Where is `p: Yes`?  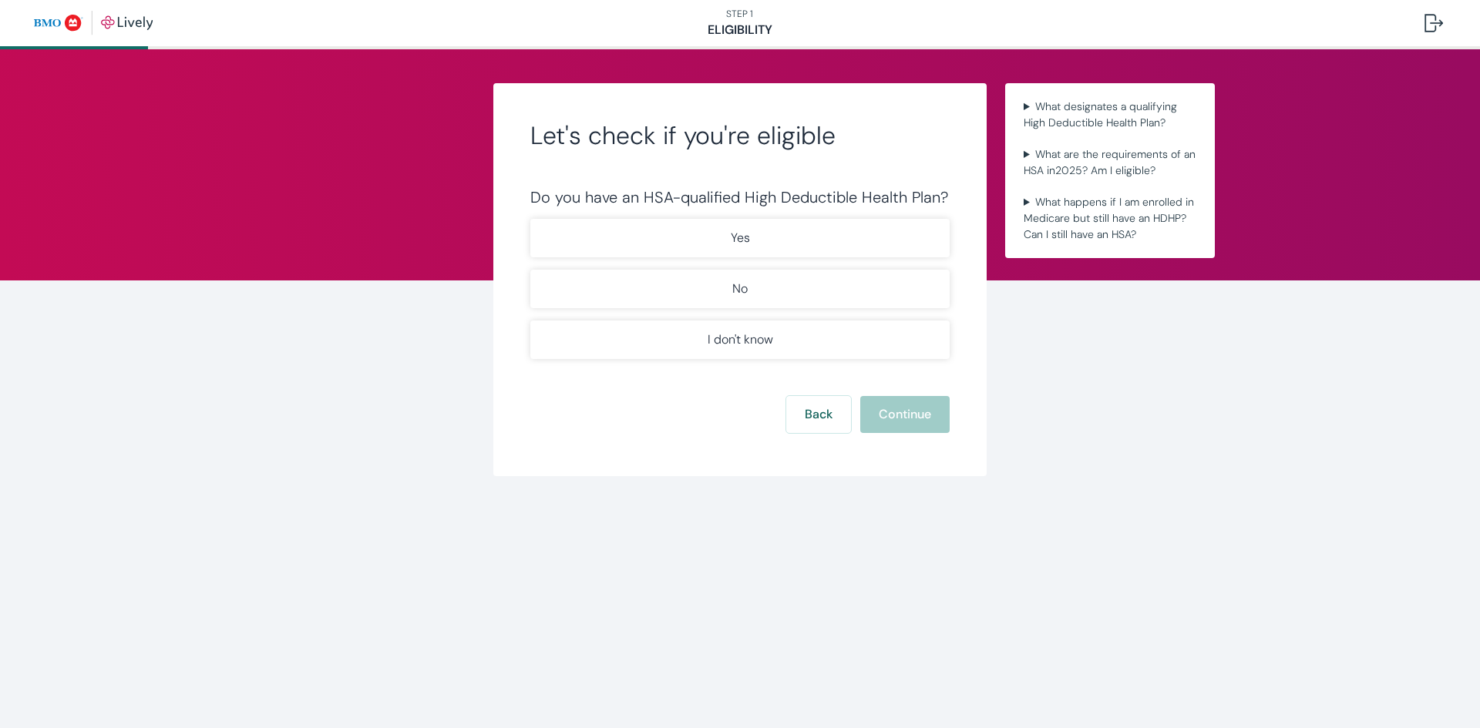 p: Yes is located at coordinates (740, 238).